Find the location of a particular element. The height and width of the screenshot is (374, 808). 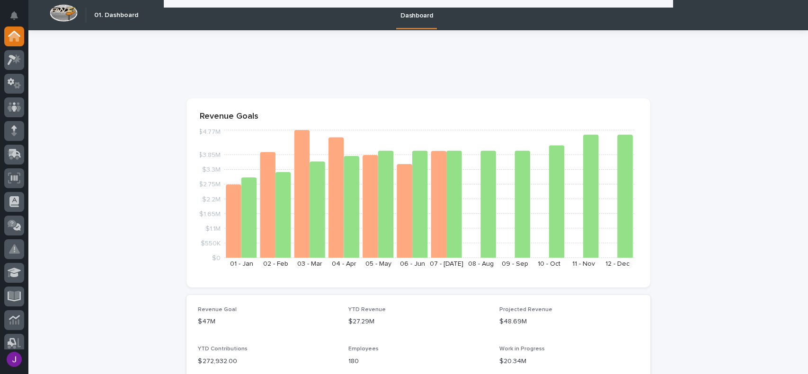

span: Projected Revenue is located at coordinates (526, 310).